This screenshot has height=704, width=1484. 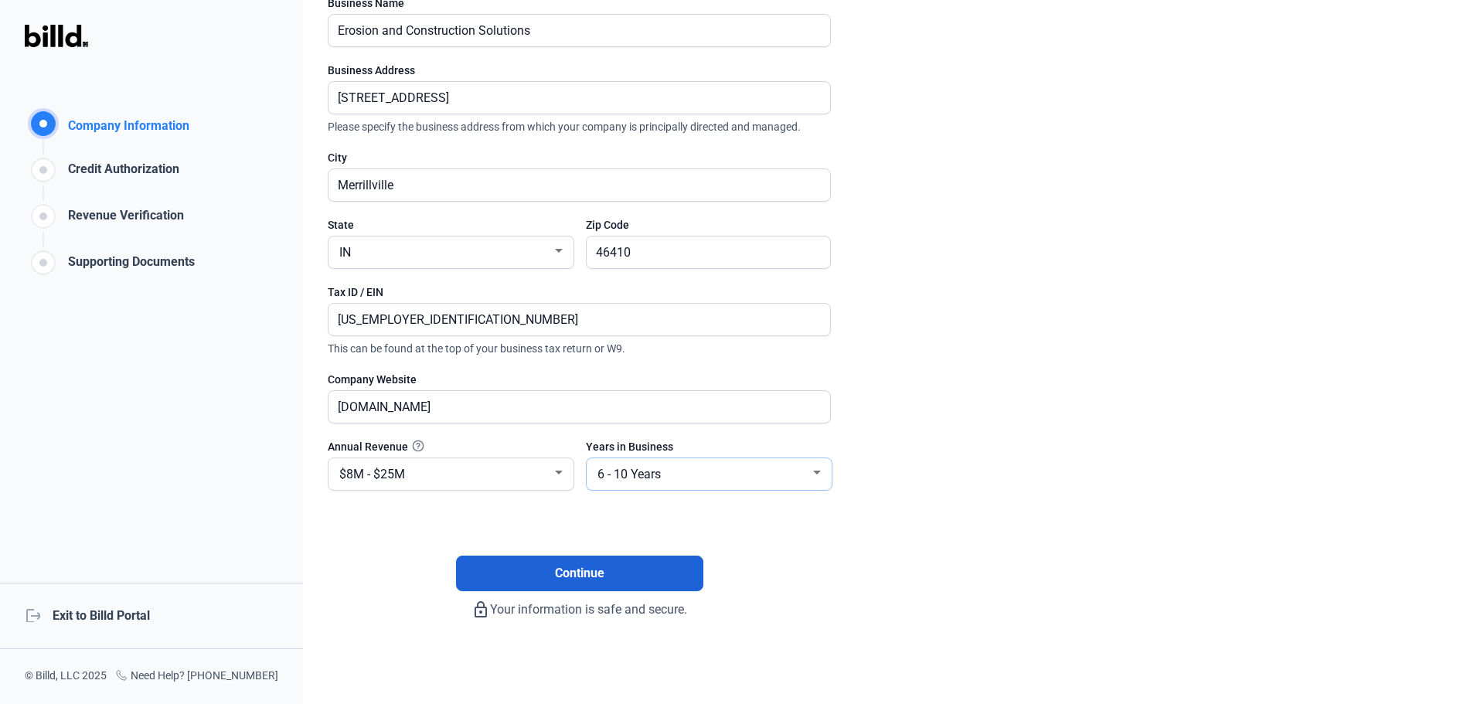 What do you see at coordinates (125, 128) in the screenshot?
I see `div: Company Information` at bounding box center [125, 128].